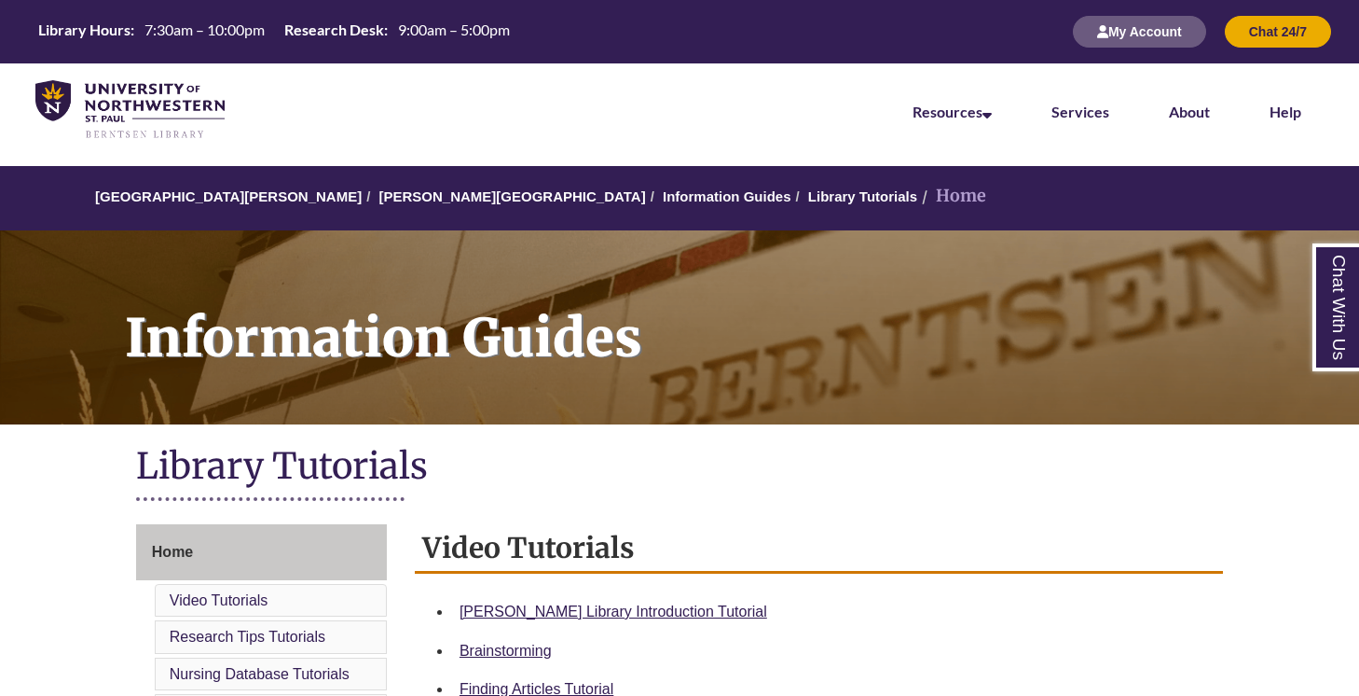 This screenshot has width=1359, height=696. What do you see at coordinates (1190, 111) in the screenshot?
I see `a: About` at bounding box center [1190, 111].